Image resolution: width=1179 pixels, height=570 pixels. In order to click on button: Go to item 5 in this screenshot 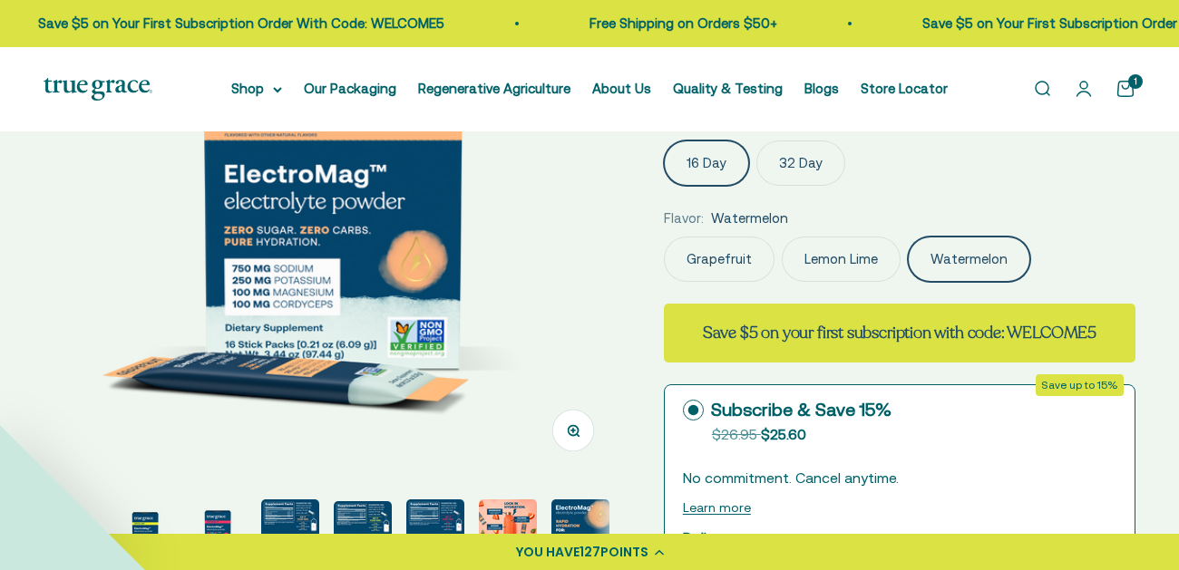, I will do `click(363, 532)`.